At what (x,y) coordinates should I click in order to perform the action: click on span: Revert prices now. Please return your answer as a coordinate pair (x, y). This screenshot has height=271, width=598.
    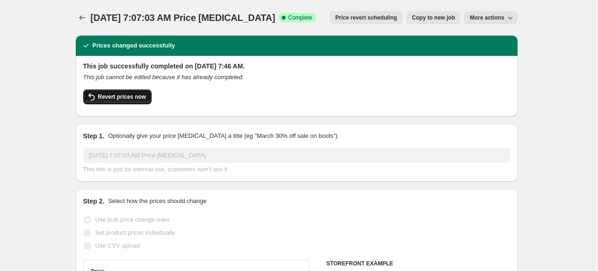
    Looking at the image, I should click on (122, 97).